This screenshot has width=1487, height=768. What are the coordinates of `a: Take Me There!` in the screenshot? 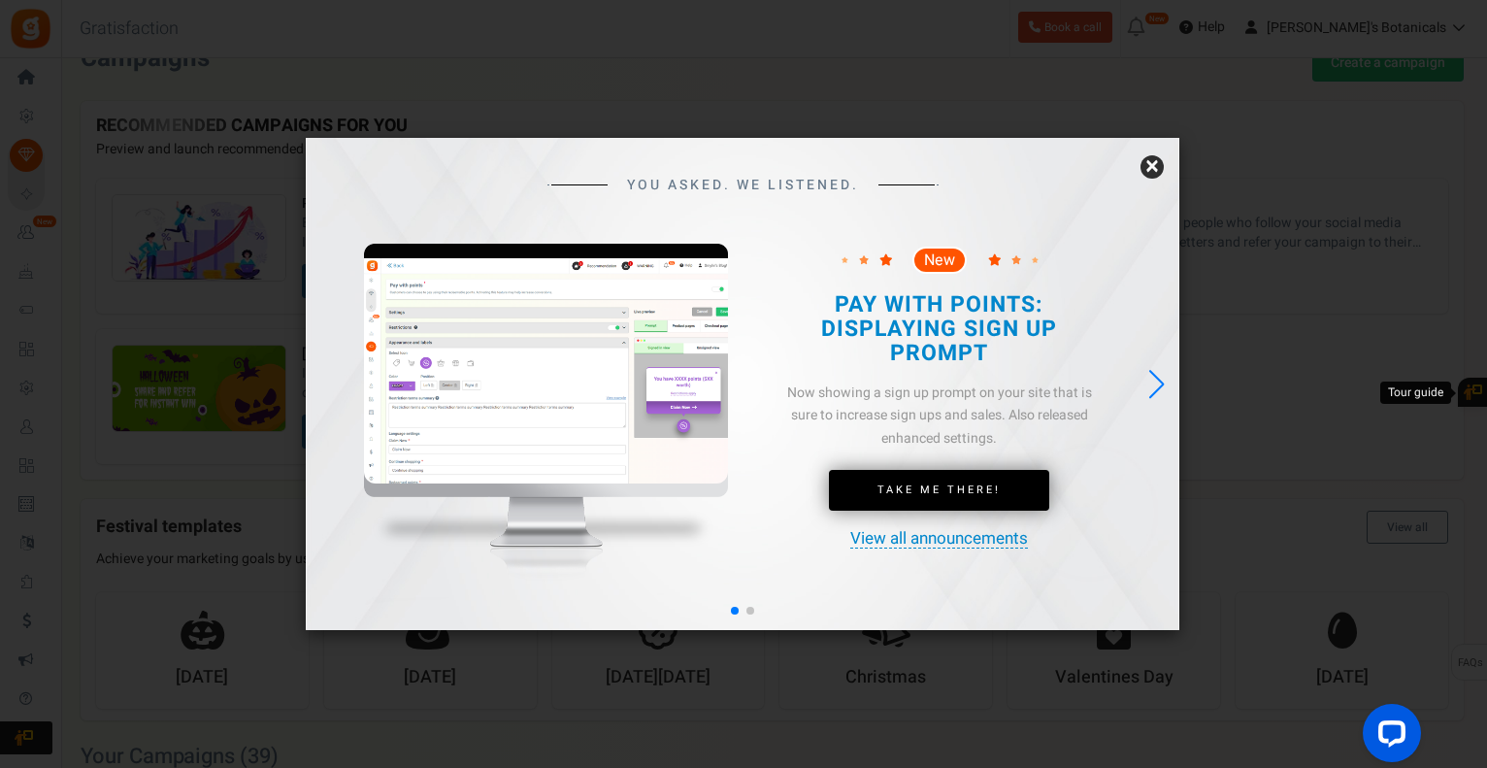 It's located at (939, 490).